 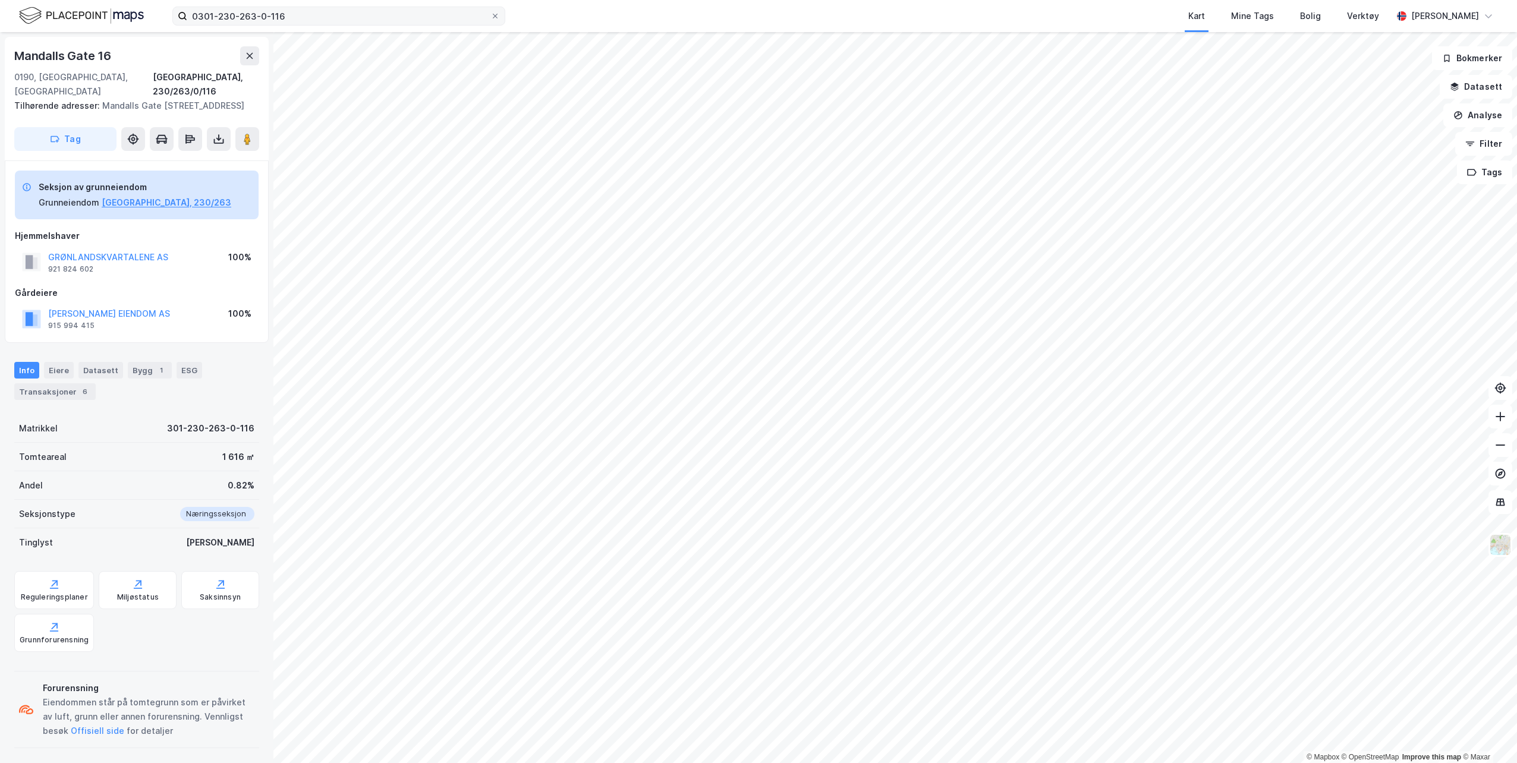 I want to click on div: Tomteareal, so click(x=43, y=457).